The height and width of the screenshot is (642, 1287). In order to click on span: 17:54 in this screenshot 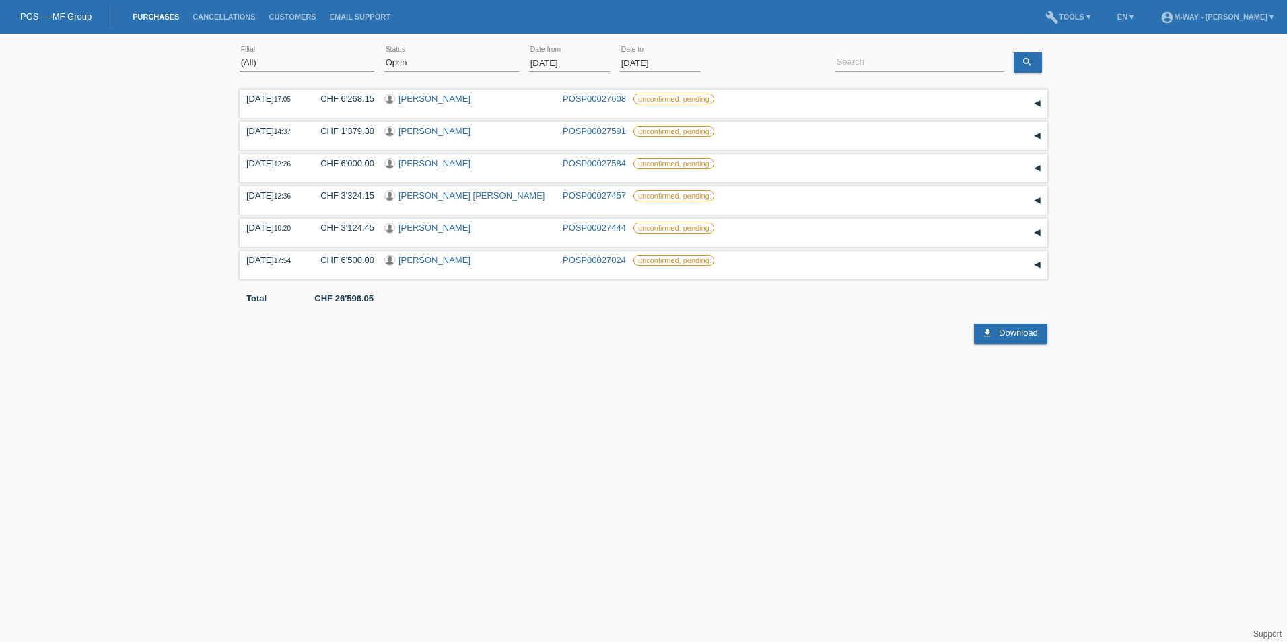, I will do `click(282, 261)`.